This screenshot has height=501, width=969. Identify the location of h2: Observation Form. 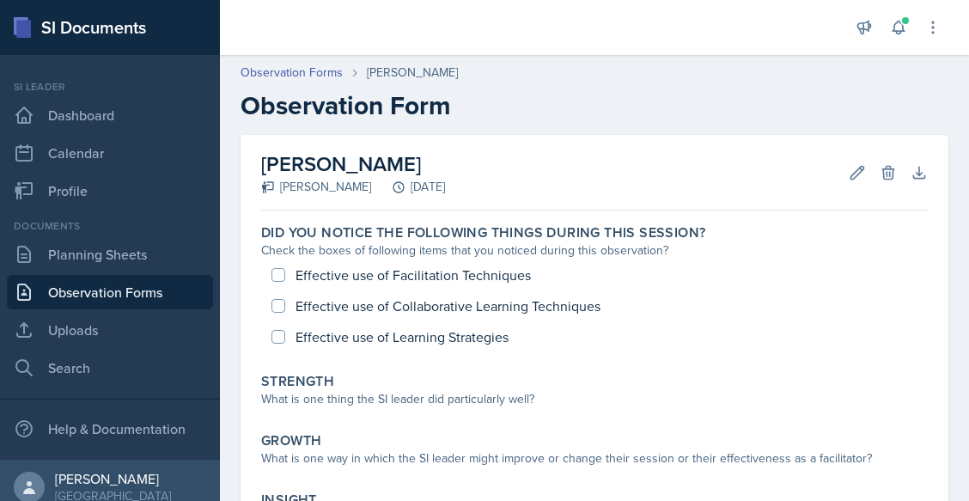
(594, 106).